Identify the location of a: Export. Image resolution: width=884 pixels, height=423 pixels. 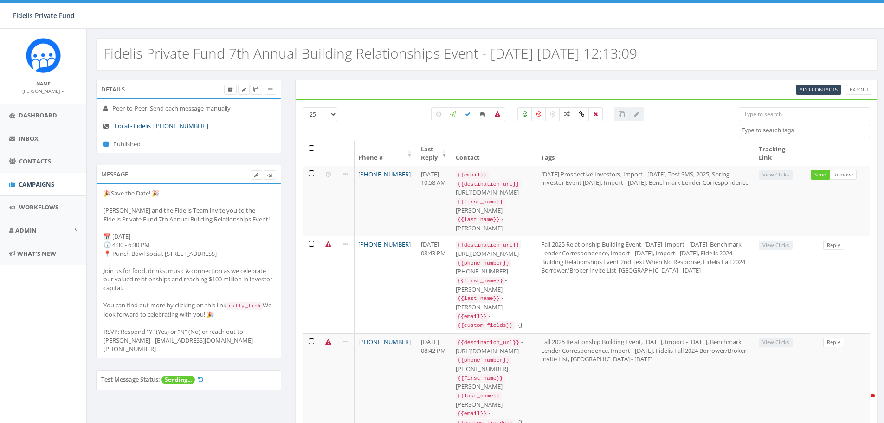
(859, 90).